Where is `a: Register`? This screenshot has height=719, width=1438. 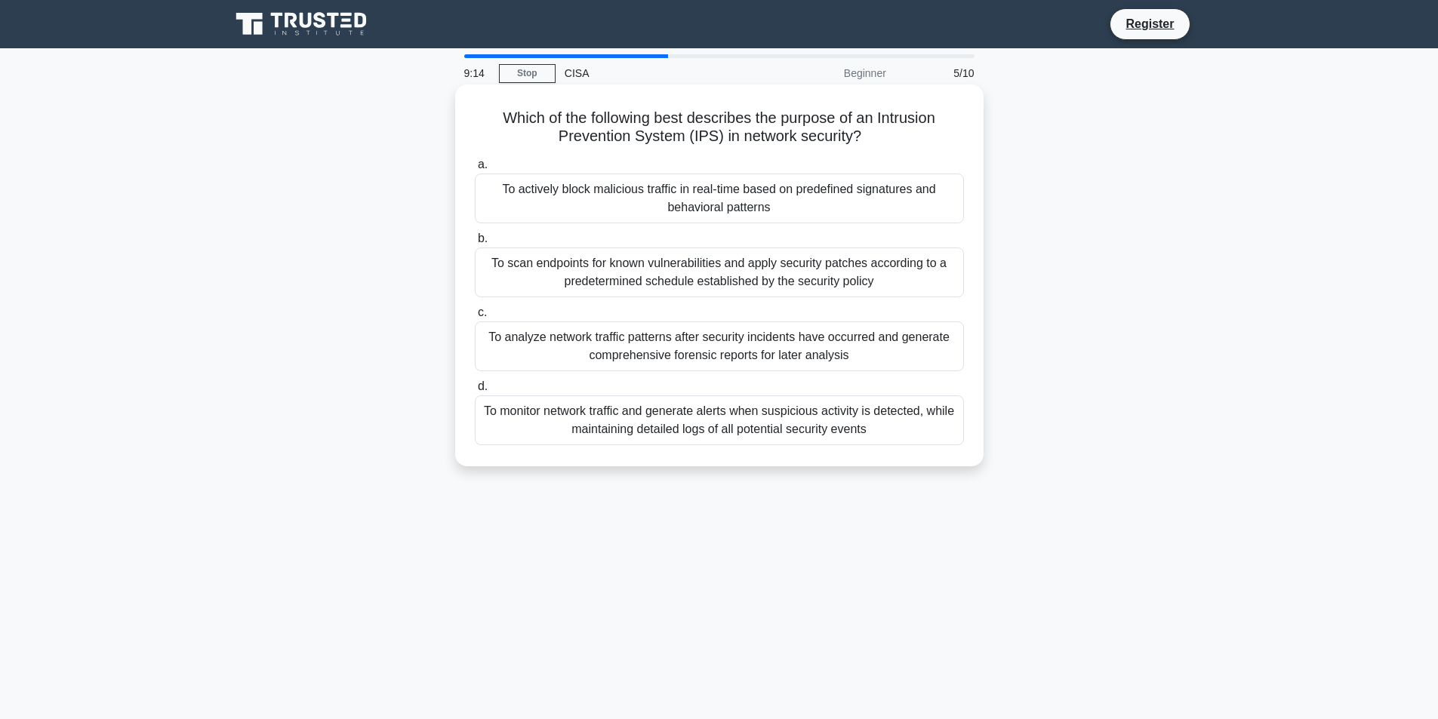
a: Register is located at coordinates (1149, 23).